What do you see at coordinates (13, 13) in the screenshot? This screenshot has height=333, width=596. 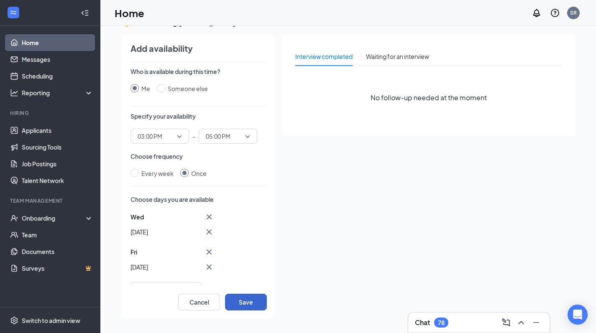 I see `svg: WorkstreamLogo` at bounding box center [13, 13].